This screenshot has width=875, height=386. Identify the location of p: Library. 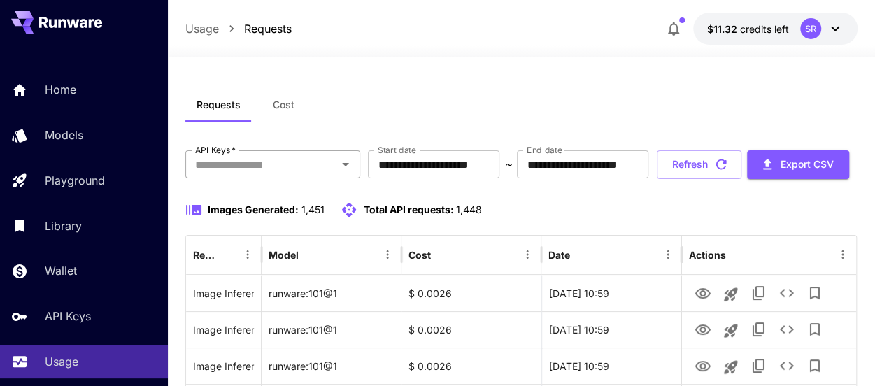
(63, 226).